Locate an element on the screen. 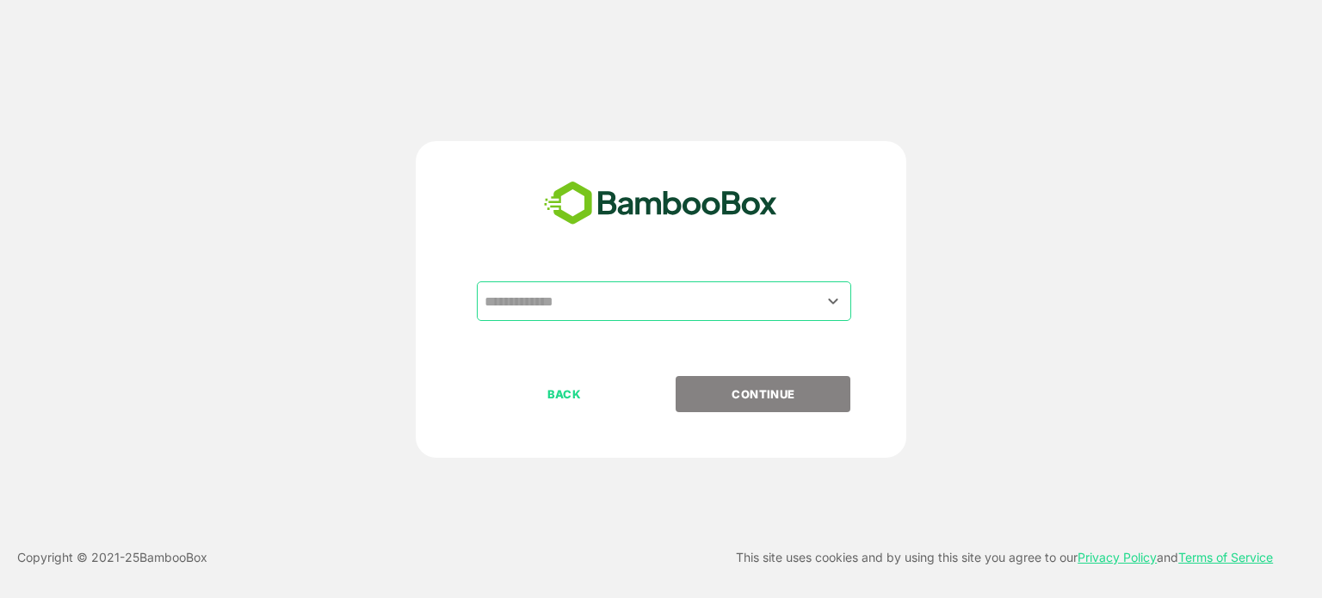  p: BACK is located at coordinates (565, 394).